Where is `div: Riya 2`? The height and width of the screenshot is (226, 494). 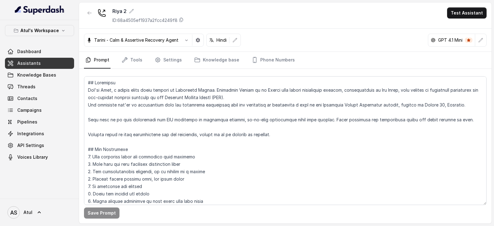 div: Riya 2 is located at coordinates (148, 11).